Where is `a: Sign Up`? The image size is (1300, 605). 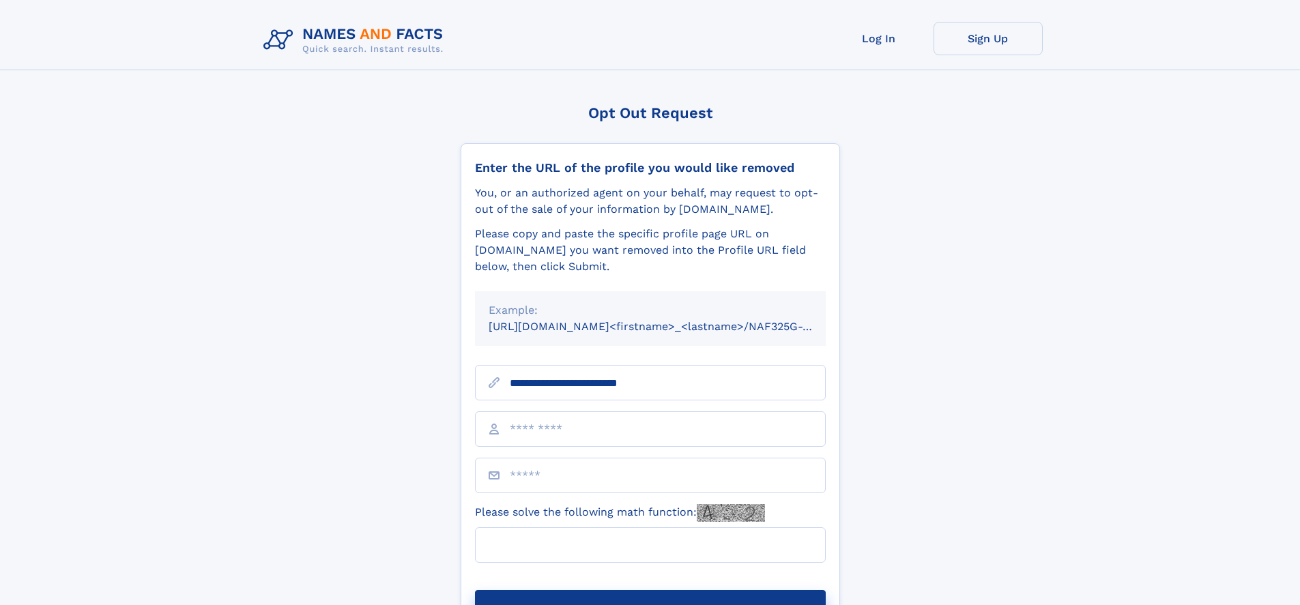
a: Sign Up is located at coordinates (988, 38).